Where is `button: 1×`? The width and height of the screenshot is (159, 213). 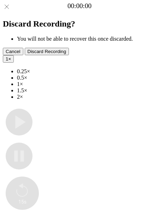
button: 1× is located at coordinates (8, 59).